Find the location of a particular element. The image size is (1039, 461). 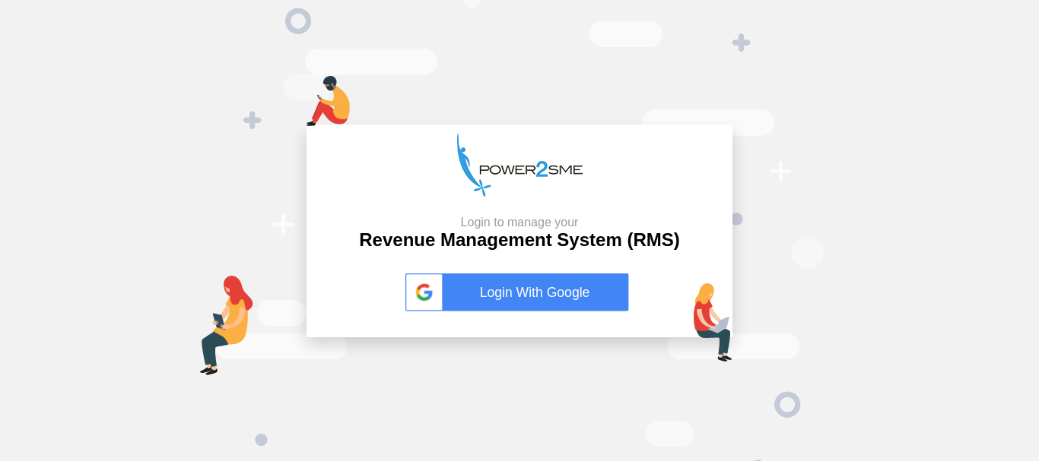

small: Login to manage your is located at coordinates (519, 222).